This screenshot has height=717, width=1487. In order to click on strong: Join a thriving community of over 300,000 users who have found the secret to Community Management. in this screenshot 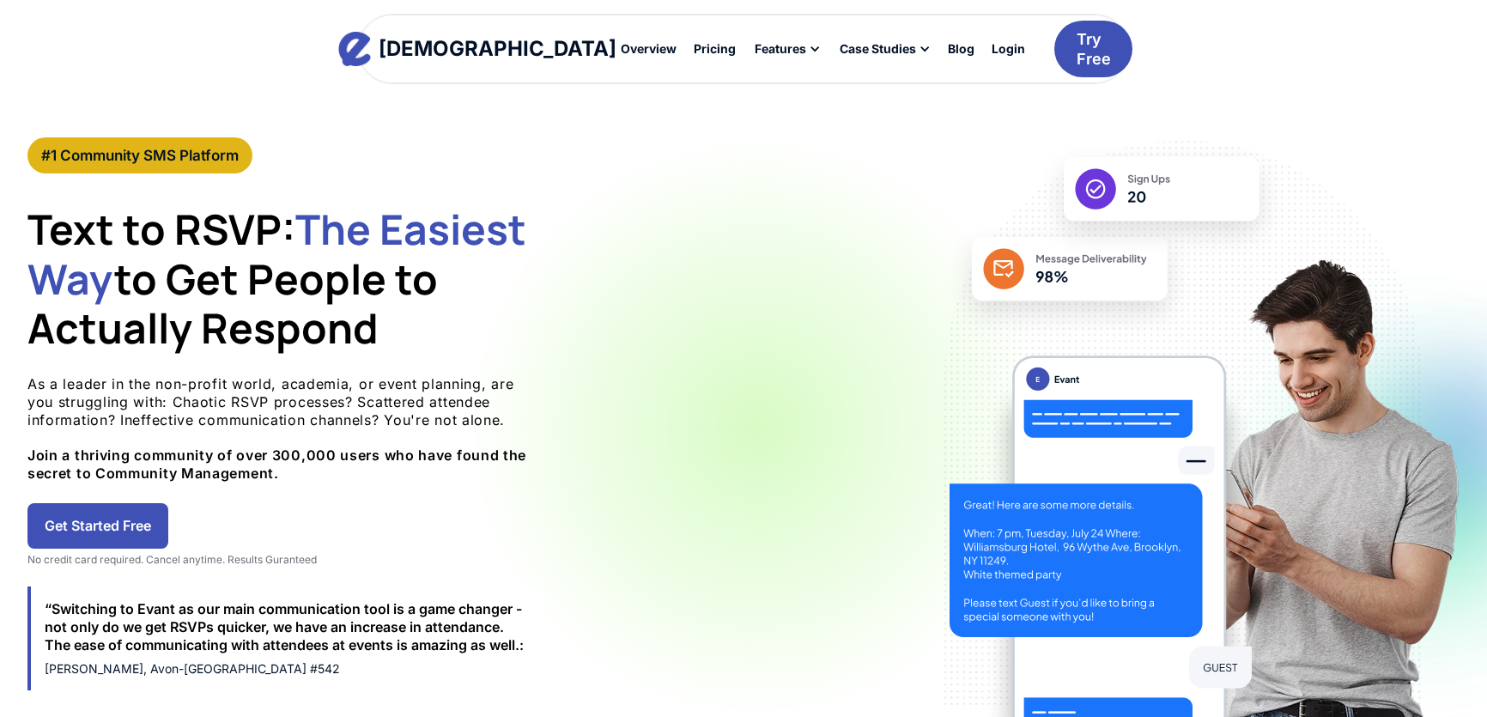, I will do `click(276, 464)`.